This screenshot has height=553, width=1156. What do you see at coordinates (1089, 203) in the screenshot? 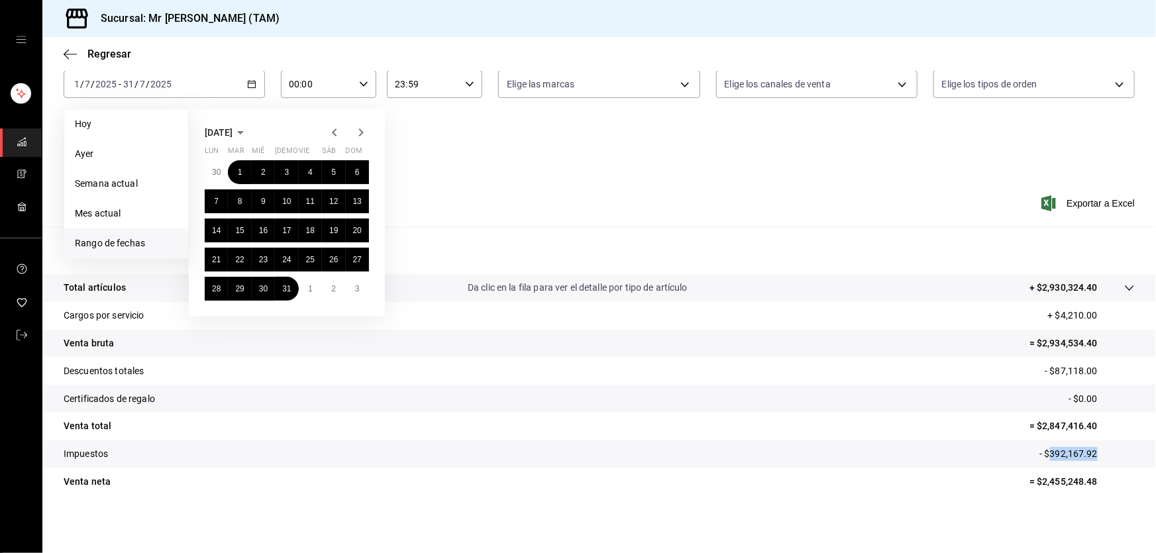
I see `button: Exportar a Excel` at bounding box center [1089, 203].